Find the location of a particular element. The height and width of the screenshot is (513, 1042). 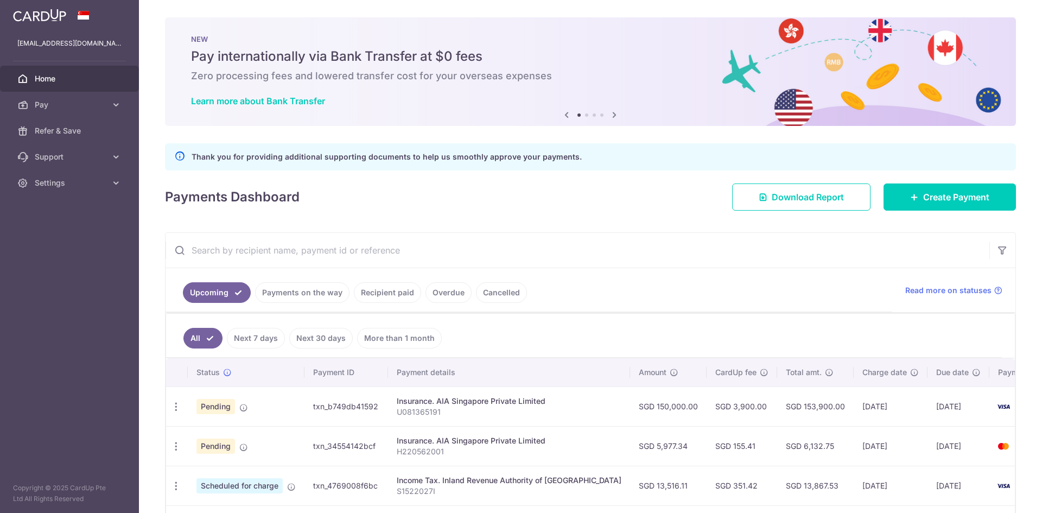

th: Payment details is located at coordinates (509, 372).